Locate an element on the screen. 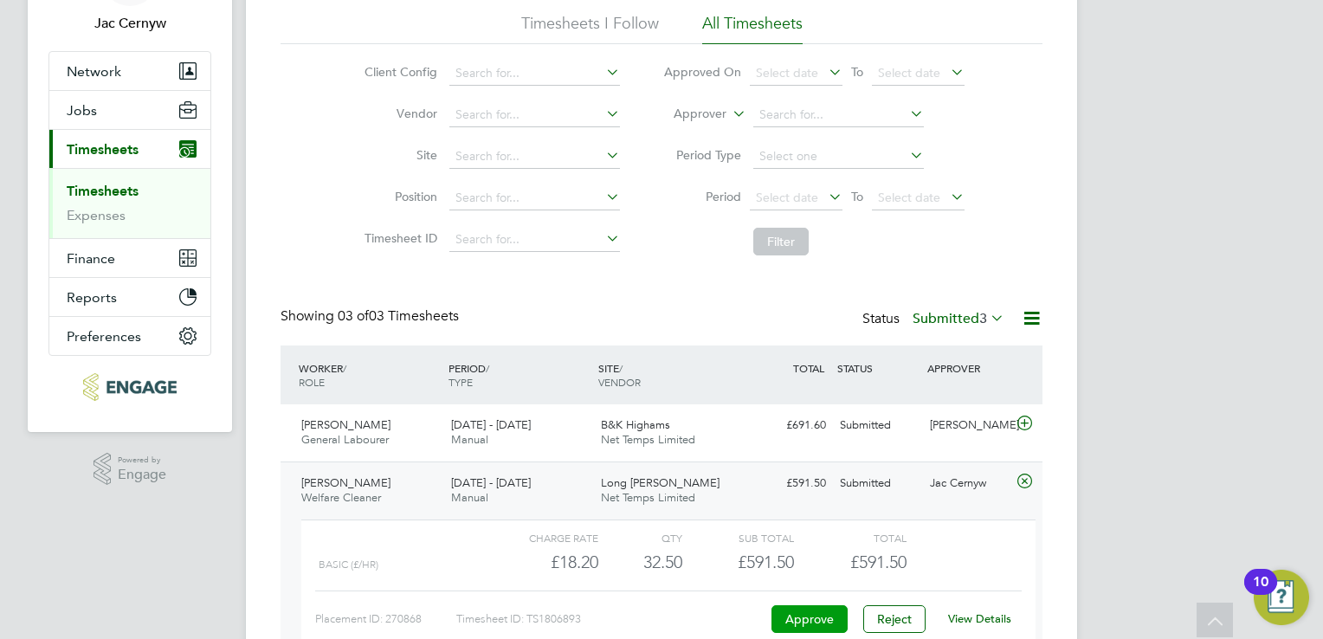 The image size is (1323, 639). span: £591.50 is located at coordinates (878, 562).